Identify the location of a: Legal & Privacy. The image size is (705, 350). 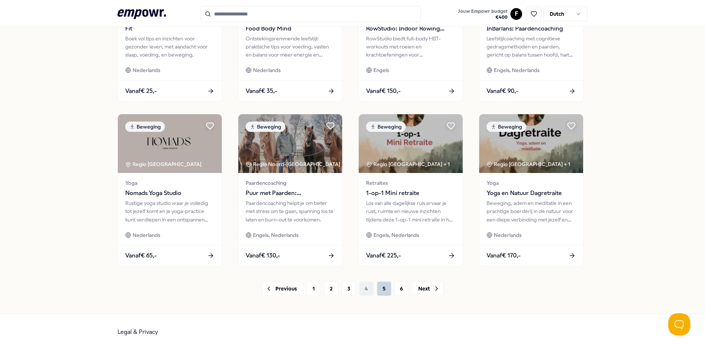
(138, 331).